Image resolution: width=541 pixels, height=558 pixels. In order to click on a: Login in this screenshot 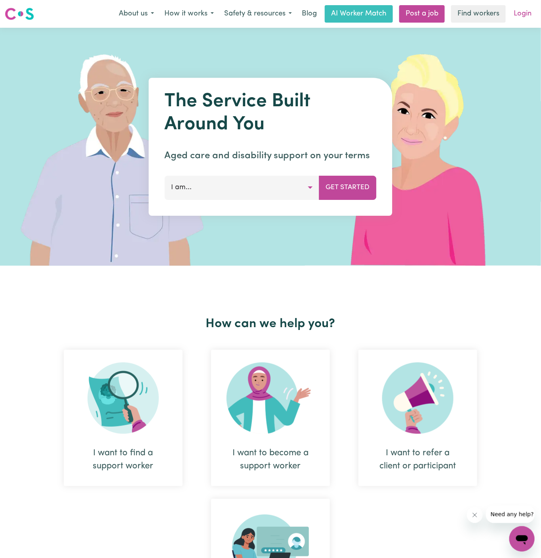, I will do `click(523, 14)`.